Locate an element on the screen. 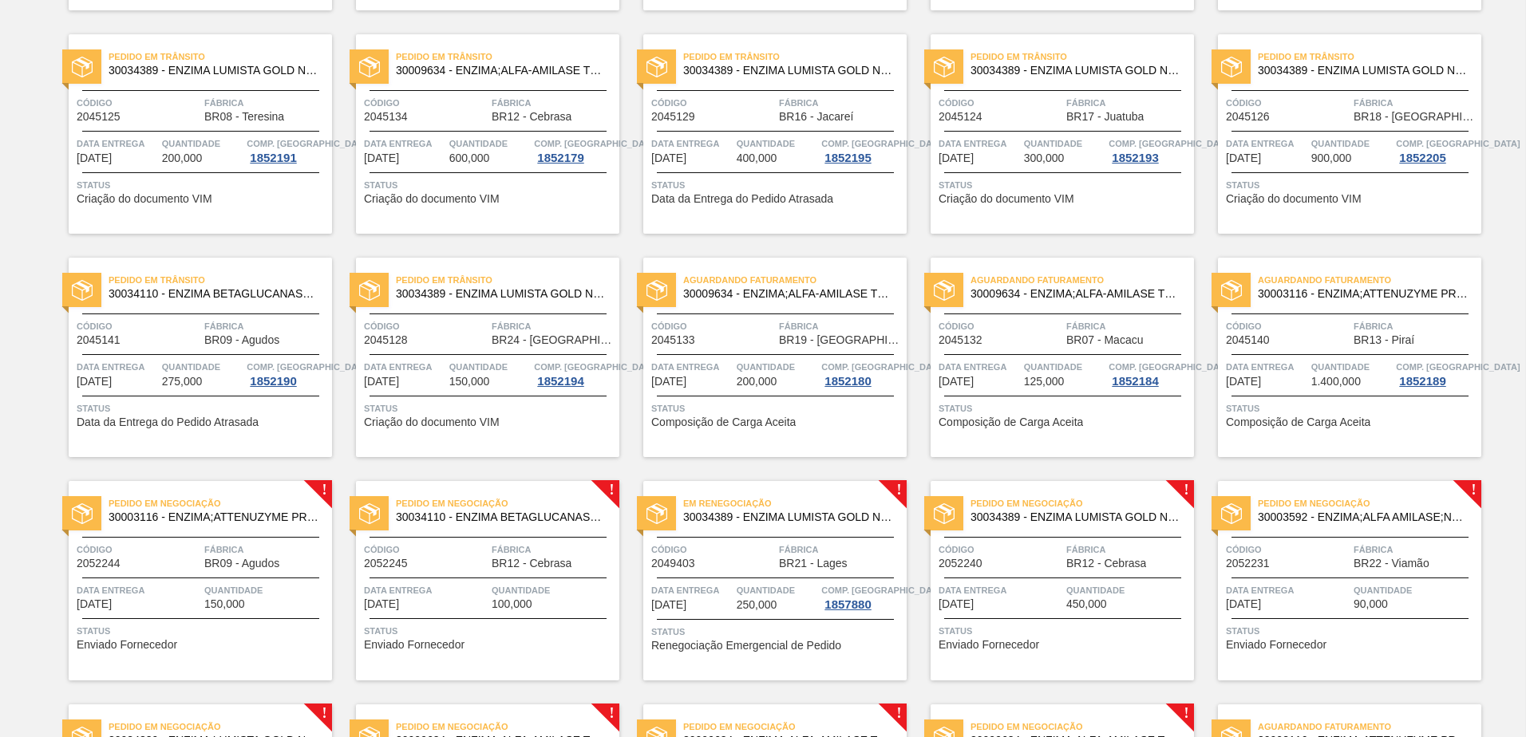 This screenshot has height=737, width=1526. span: 250,000 is located at coordinates (757, 605).